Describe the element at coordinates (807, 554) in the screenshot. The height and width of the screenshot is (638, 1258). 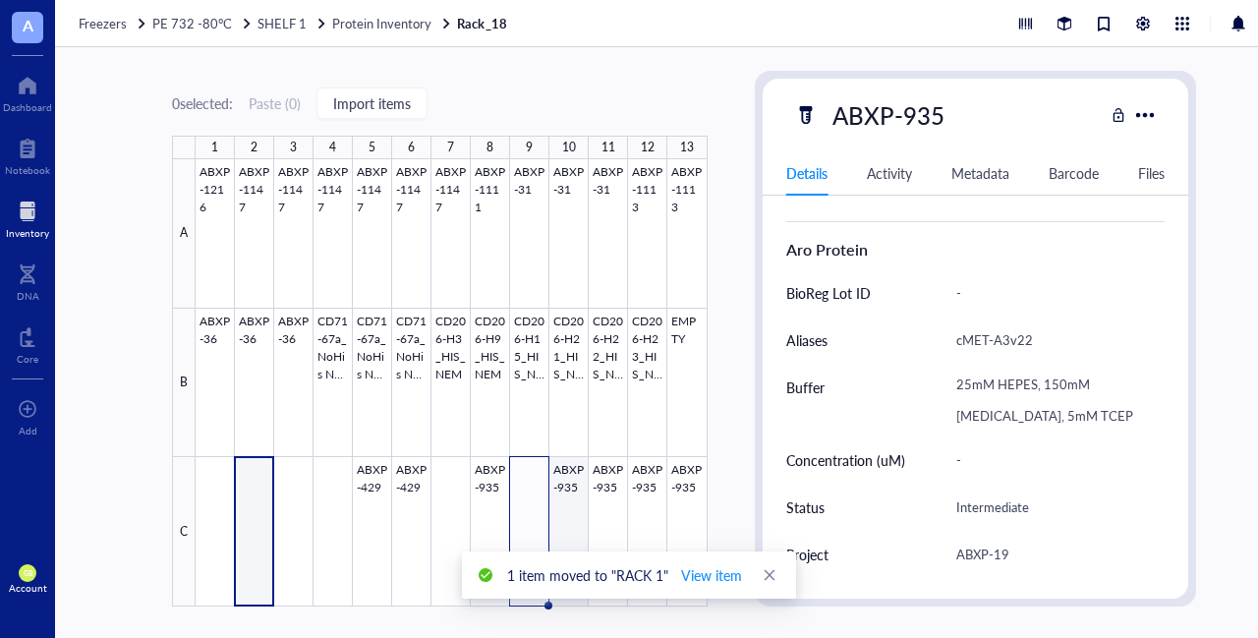
I see `div: Project` at that location.